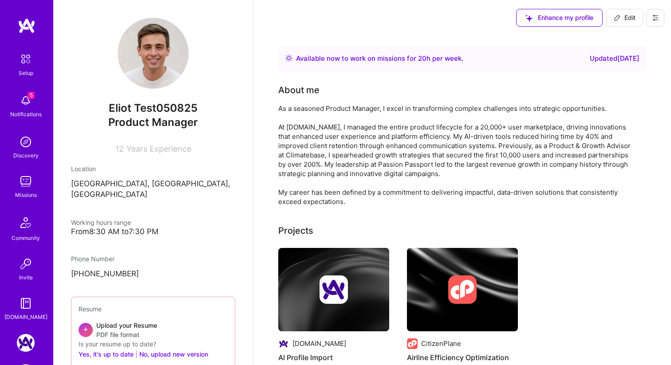 The image size is (671, 365). What do you see at coordinates (153, 330) in the screenshot?
I see `div: +Upload your ResumePDF file format` at bounding box center [153, 330].